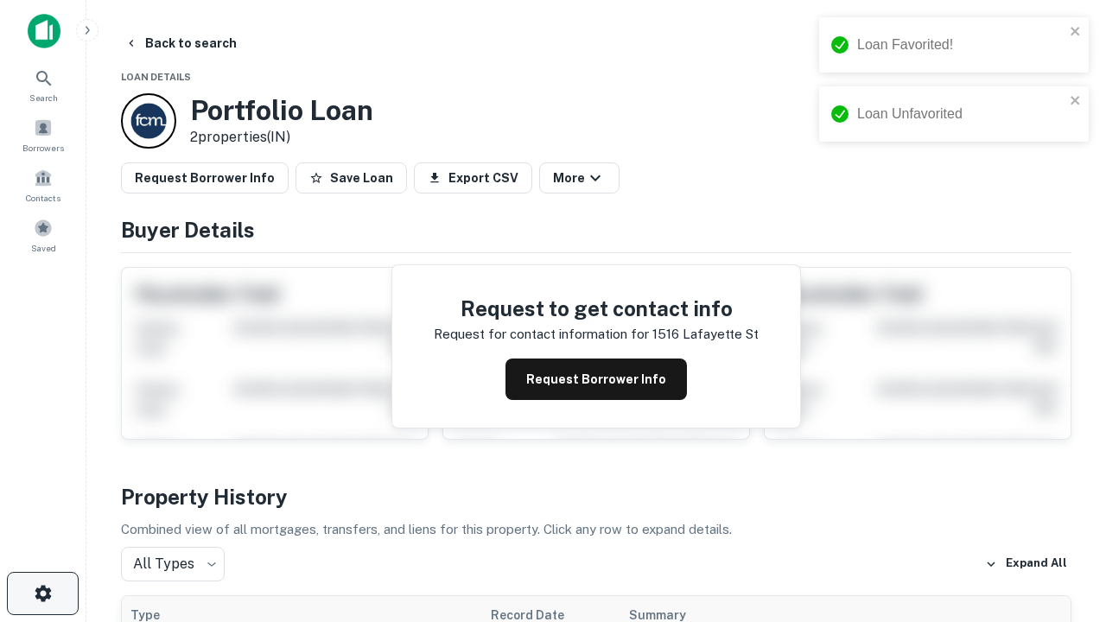 The image size is (1106, 622). Describe the element at coordinates (961, 114) in the screenshot. I see `div: Loan Unfavorited` at that location.